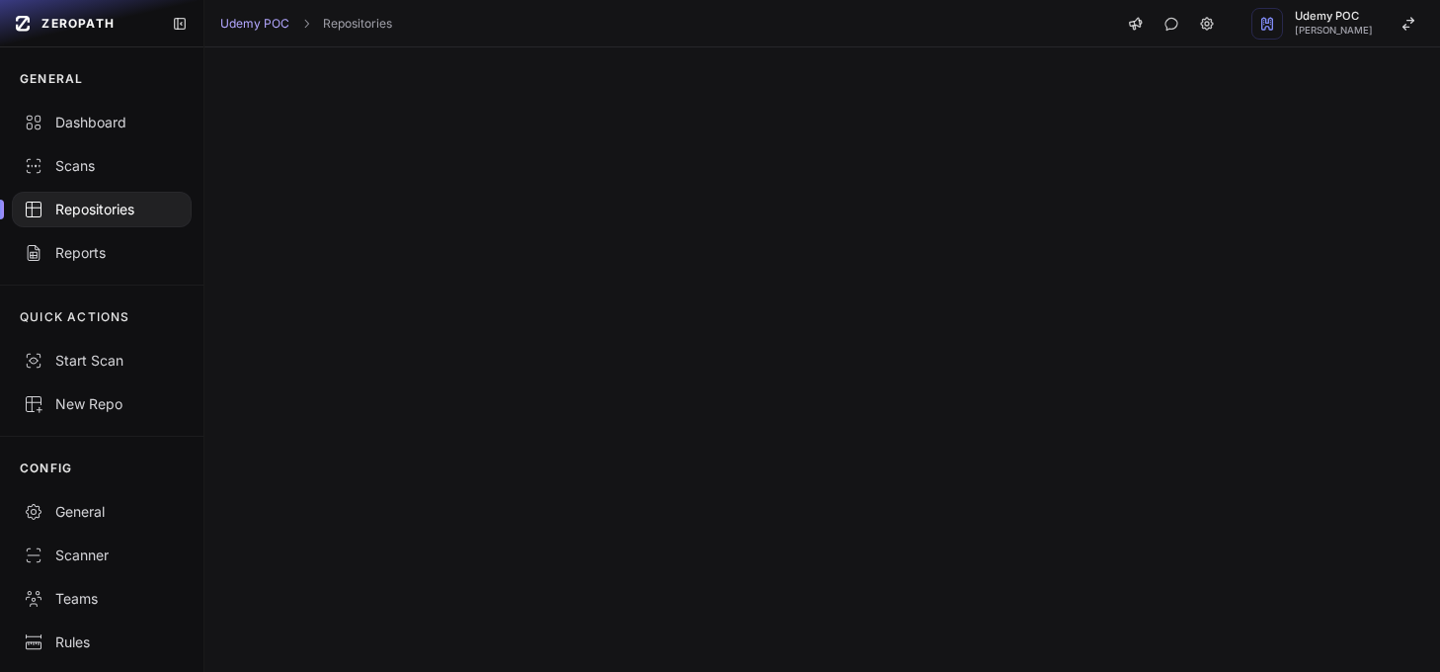 The image size is (1440, 672). I want to click on div: Rules, so click(102, 642).